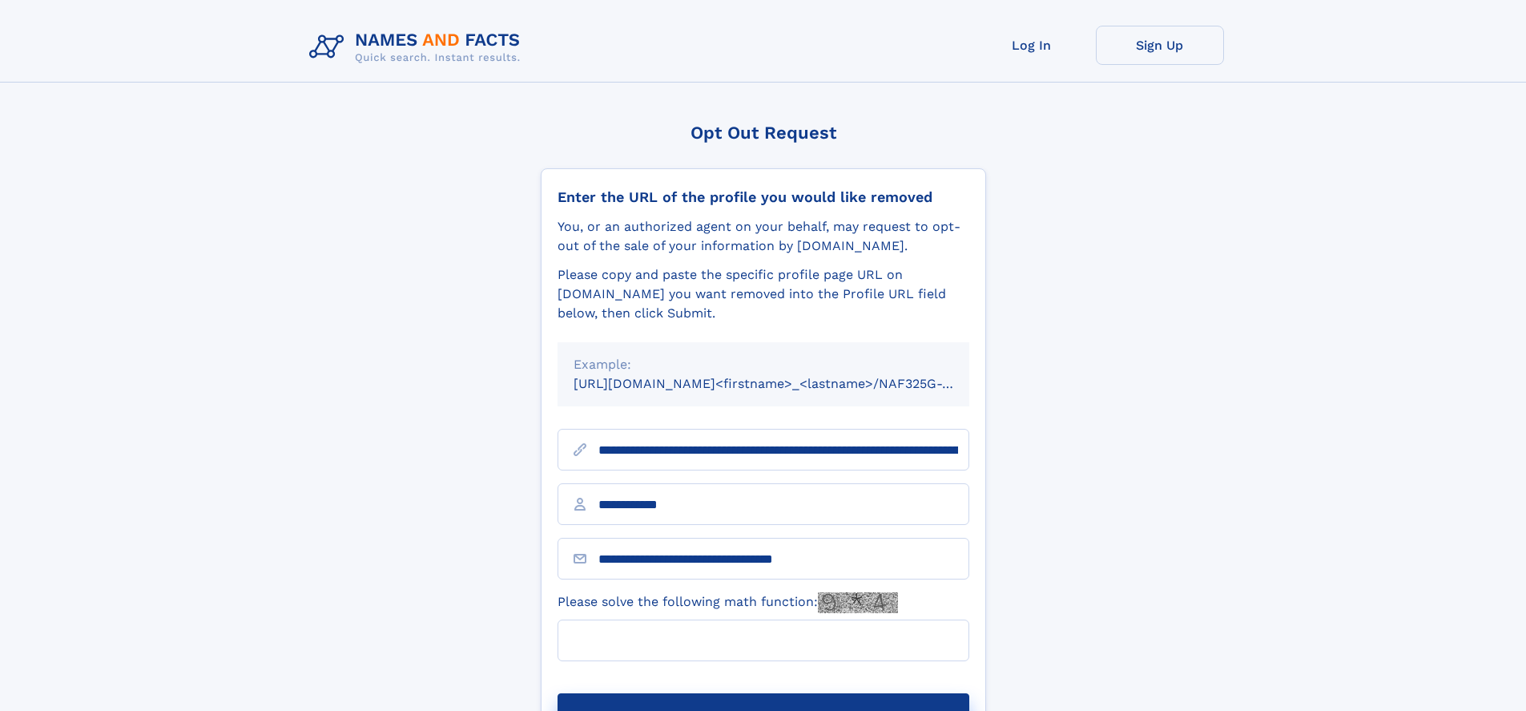 This screenshot has height=711, width=1526. Describe the element at coordinates (727, 602) in the screenshot. I see `label: Please solve the following math function:` at that location.